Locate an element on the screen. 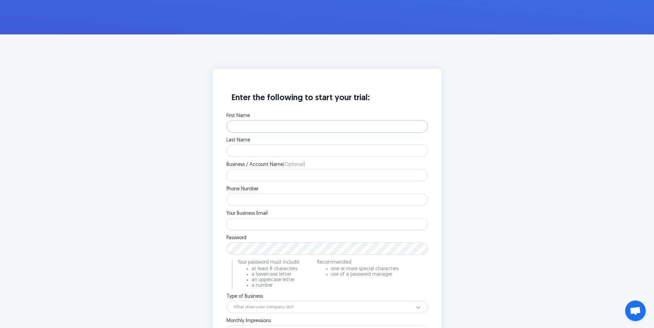  li: a number is located at coordinates (276, 285).